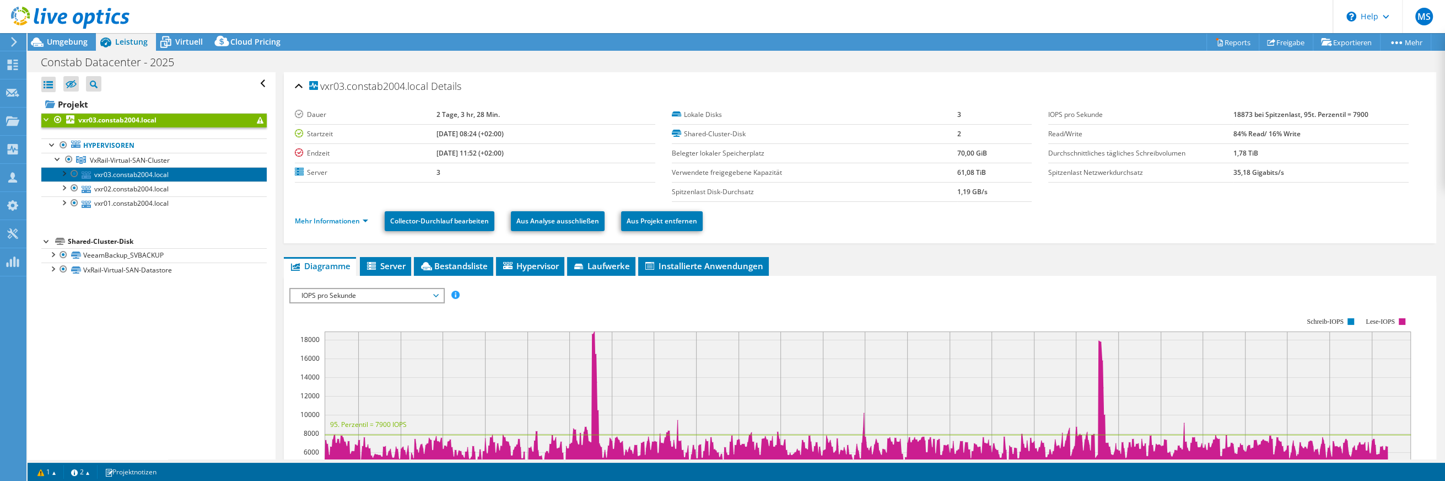 This screenshot has height=481, width=1445. Describe the element at coordinates (1267, 133) in the screenshot. I see `b: 84% Read/ 16% Write` at that location.